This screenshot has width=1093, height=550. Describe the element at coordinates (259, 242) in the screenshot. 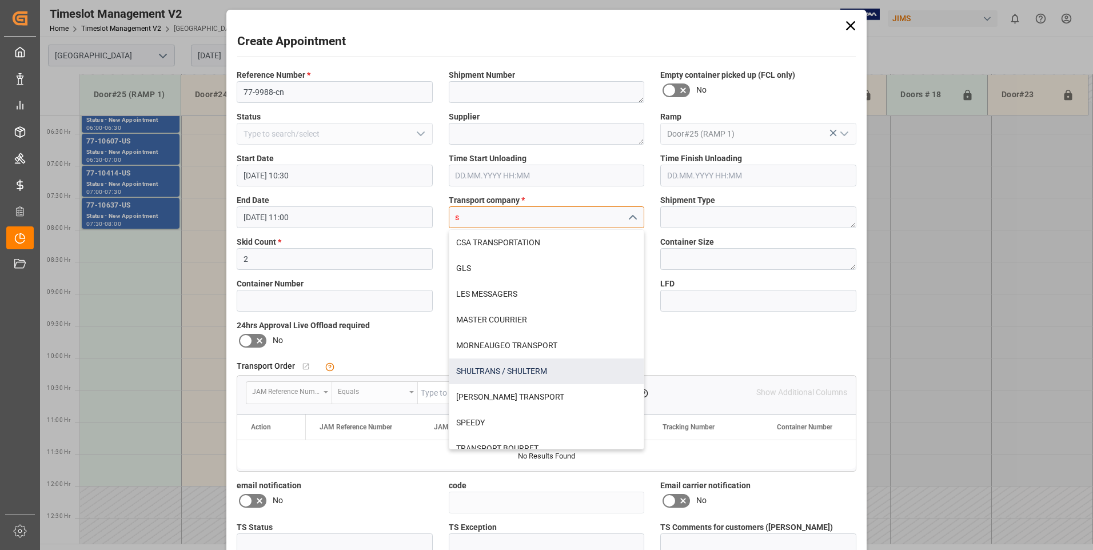

I see `span: Skid Count` at that location.